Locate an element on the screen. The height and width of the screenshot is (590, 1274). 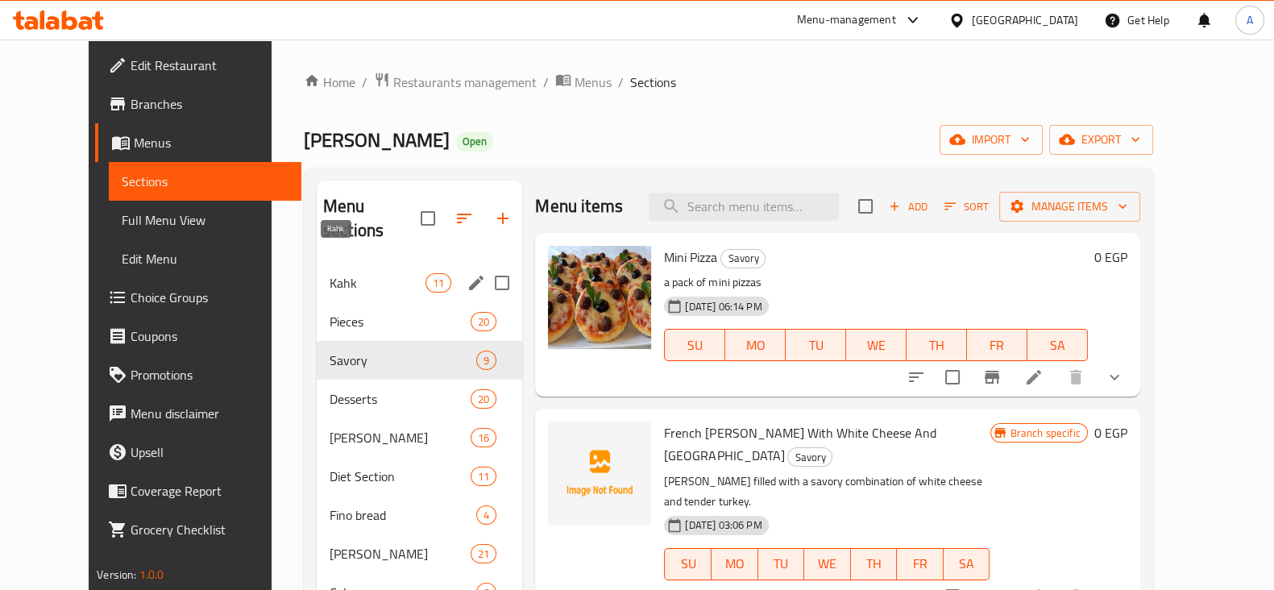
h2: Menu items is located at coordinates (579, 206).